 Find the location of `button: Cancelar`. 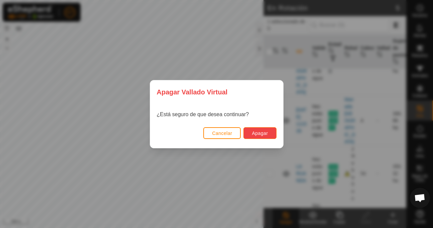

button: Cancelar is located at coordinates (222, 133).